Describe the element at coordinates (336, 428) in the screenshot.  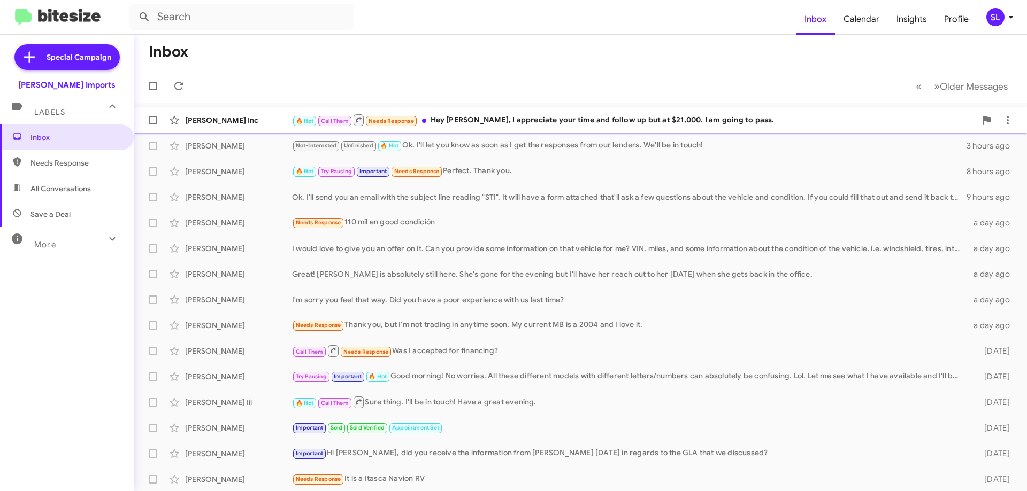
I see `span: Sold` at that location.